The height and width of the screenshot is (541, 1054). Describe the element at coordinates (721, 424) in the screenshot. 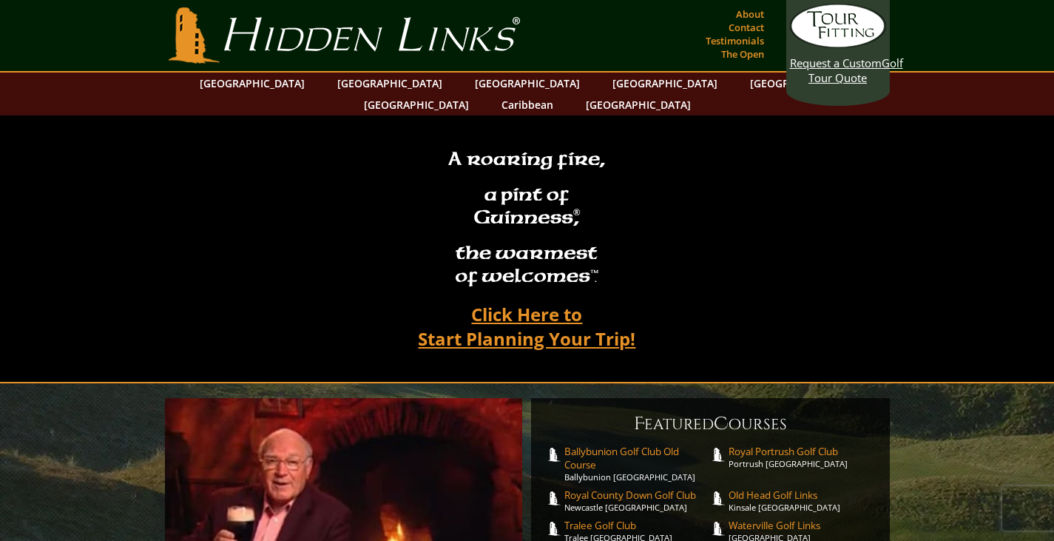

I see `span: C` at that location.